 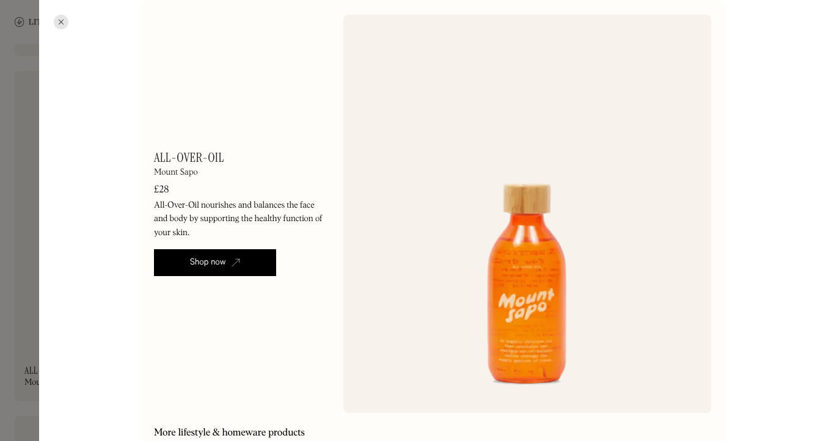 I want to click on p: All-Over-Oil nourishes and balances the face and body by supporting the healthy function of your ..., so click(x=241, y=219).